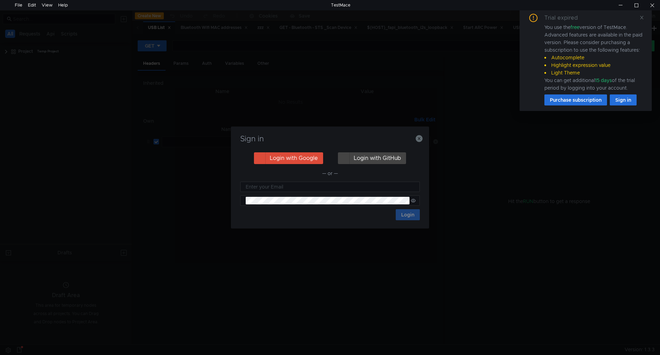 This screenshot has width=660, height=355. What do you see at coordinates (330, 173) in the screenshot?
I see `div: — or —` at bounding box center [330, 173].